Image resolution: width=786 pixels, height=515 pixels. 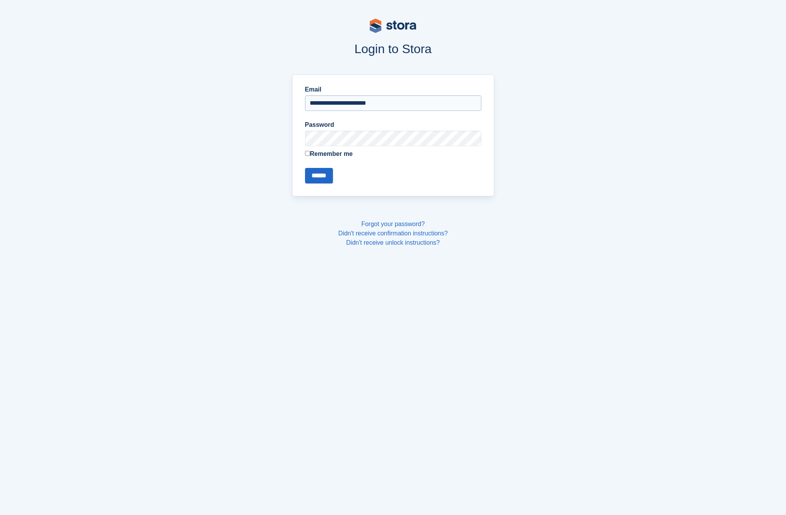 What do you see at coordinates (393, 26) in the screenshot?
I see `img: stora-logo-53a41332b3708ae10de48c4981b4e9114cc0af31d8433b30ea865607fb682f29.svg` at bounding box center [393, 26].